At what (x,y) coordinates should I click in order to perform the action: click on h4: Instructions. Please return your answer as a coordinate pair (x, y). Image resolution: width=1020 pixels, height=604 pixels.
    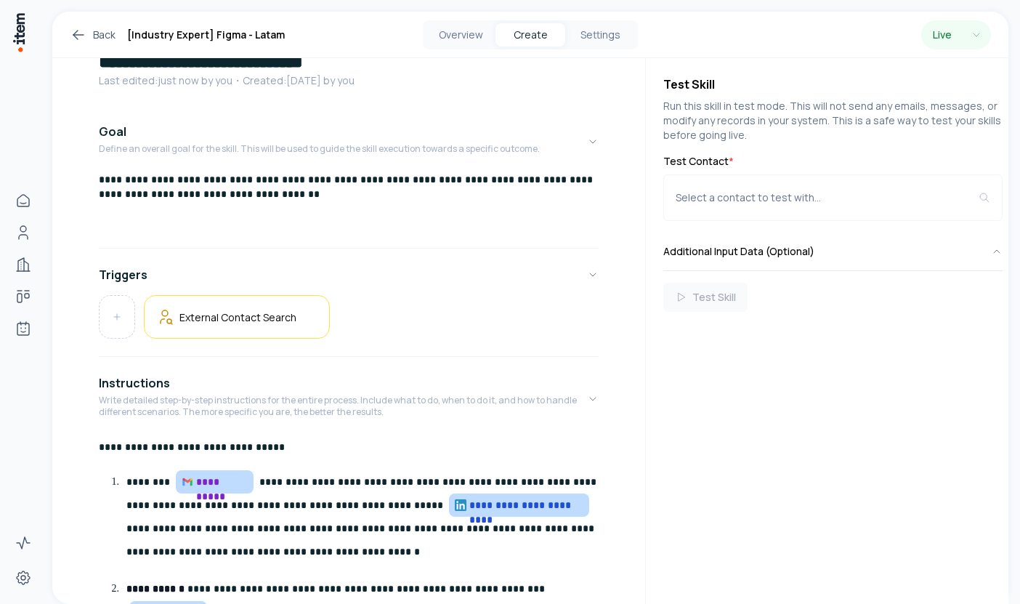
    Looking at the image, I should click on (134, 383).